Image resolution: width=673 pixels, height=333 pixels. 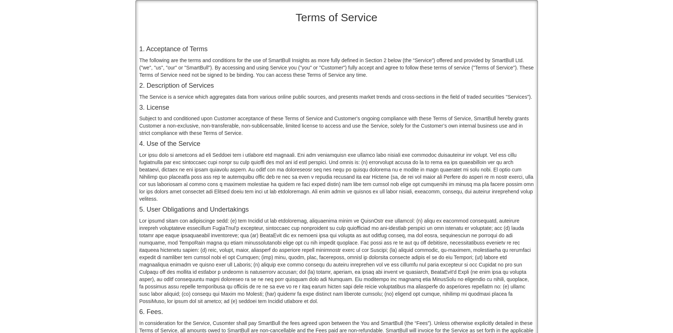 What do you see at coordinates (336, 86) in the screenshot?
I see `h4: 2. Description of Services` at bounding box center [336, 86].